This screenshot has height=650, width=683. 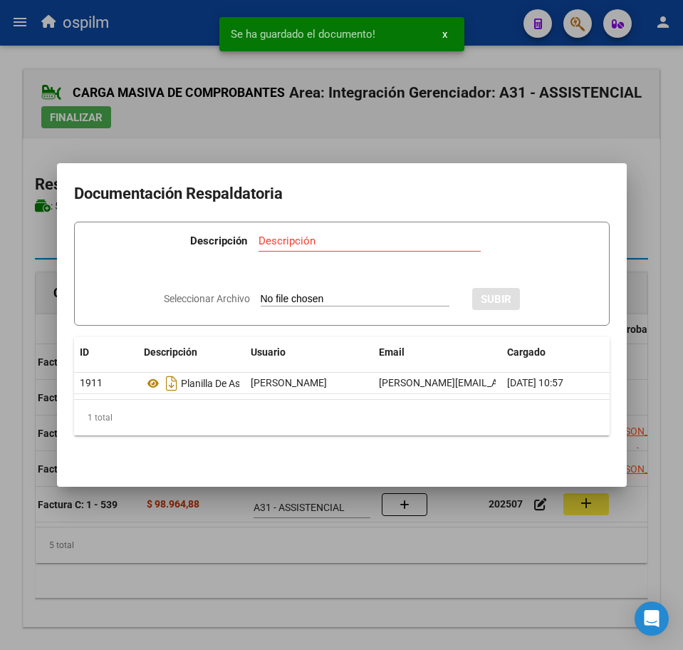 What do you see at coordinates (644, 352) in the screenshot?
I see `datatable-header-cell: Accion` at bounding box center [644, 352].